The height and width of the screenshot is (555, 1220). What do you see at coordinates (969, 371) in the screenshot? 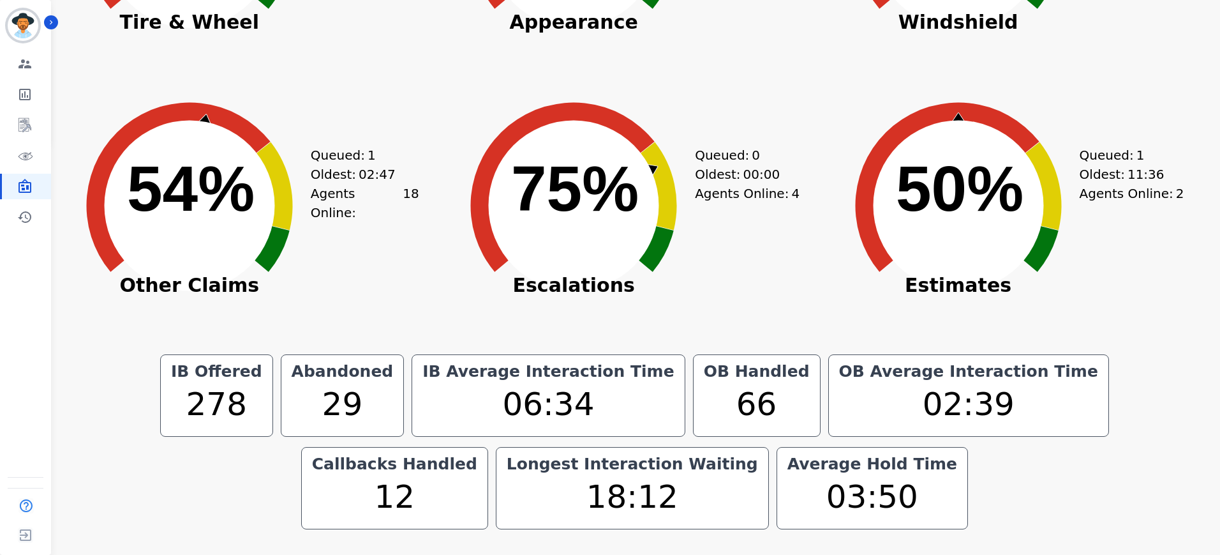
I see `div: OB Average Interaction Time` at bounding box center [969, 371].